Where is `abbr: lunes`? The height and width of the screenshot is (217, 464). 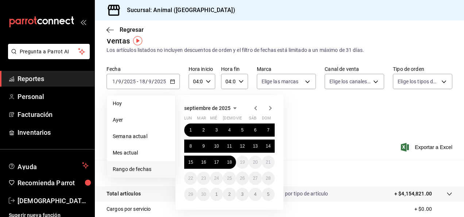 abbr: lunes is located at coordinates (188, 119).